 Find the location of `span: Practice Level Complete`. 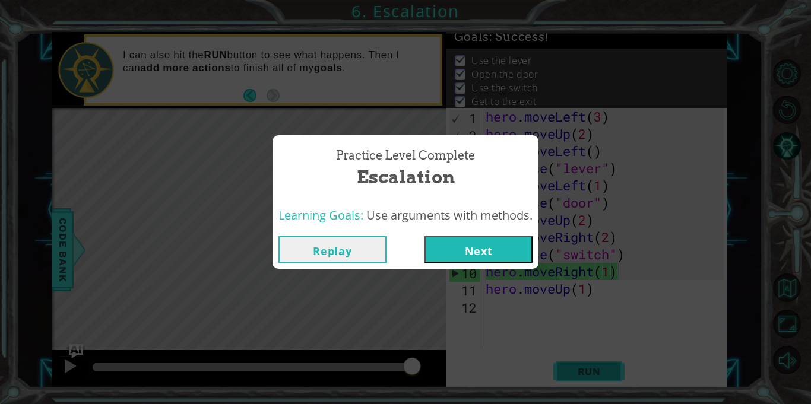

span: Practice Level Complete is located at coordinates (406, 156).